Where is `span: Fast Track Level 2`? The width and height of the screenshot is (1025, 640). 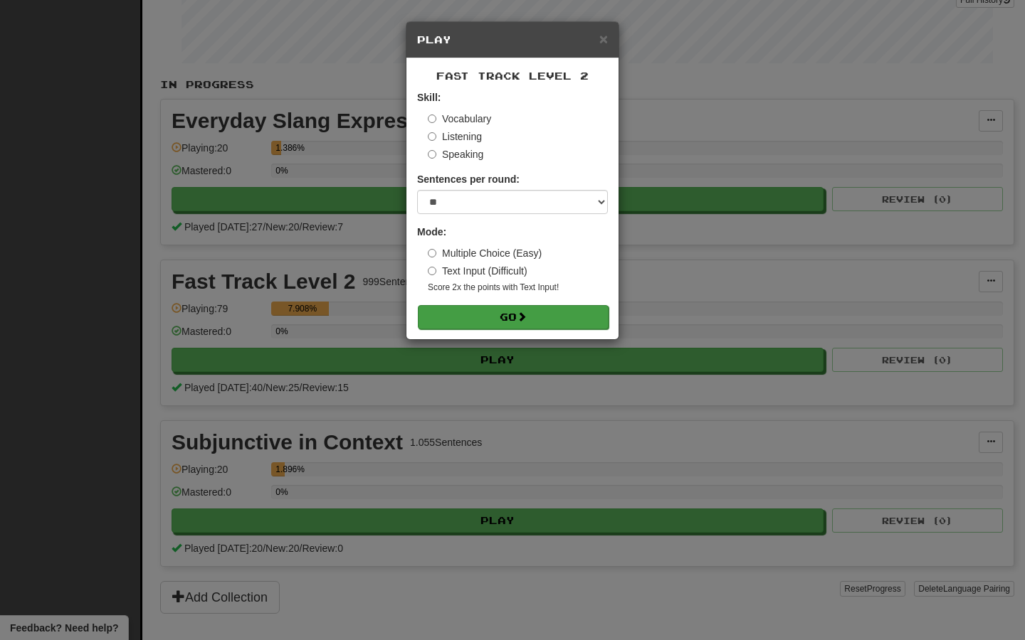
span: Fast Track Level 2 is located at coordinates (512, 75).